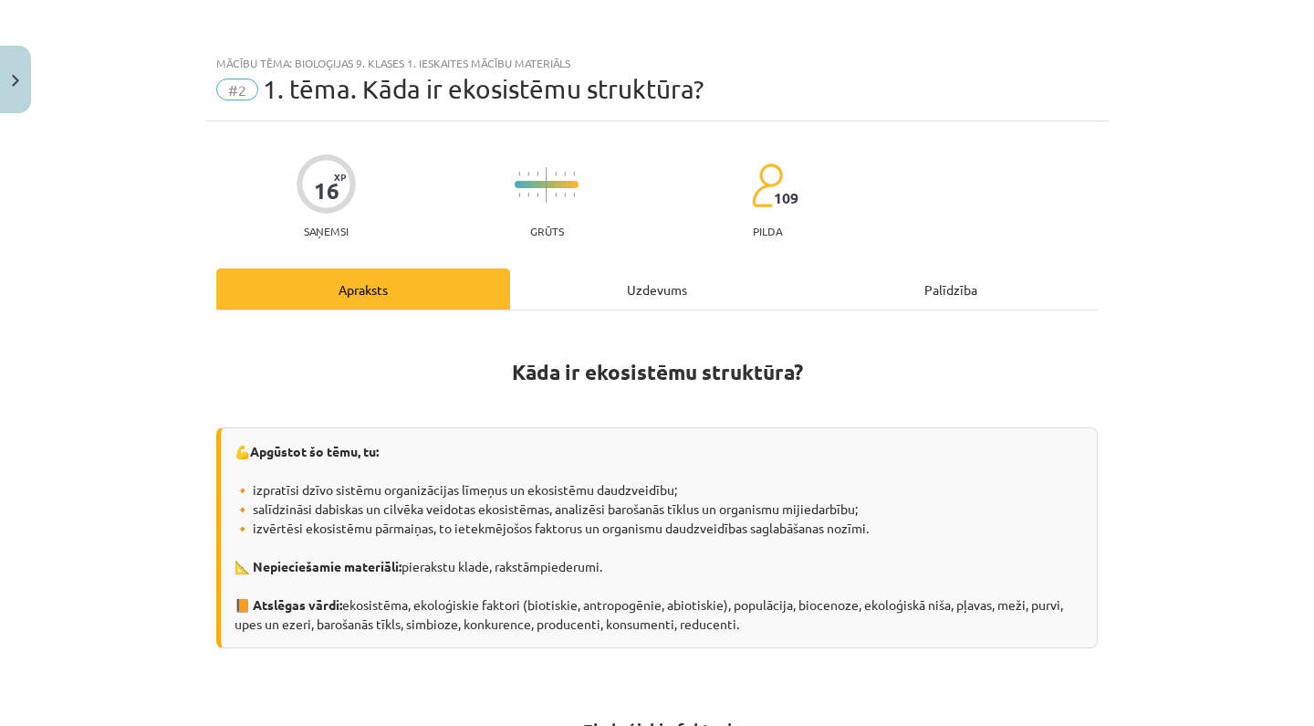 This screenshot has height=726, width=1314. What do you see at coordinates (288, 604) in the screenshot?
I see `b: 📙 Atslēgas vārdi:` at bounding box center [288, 604].